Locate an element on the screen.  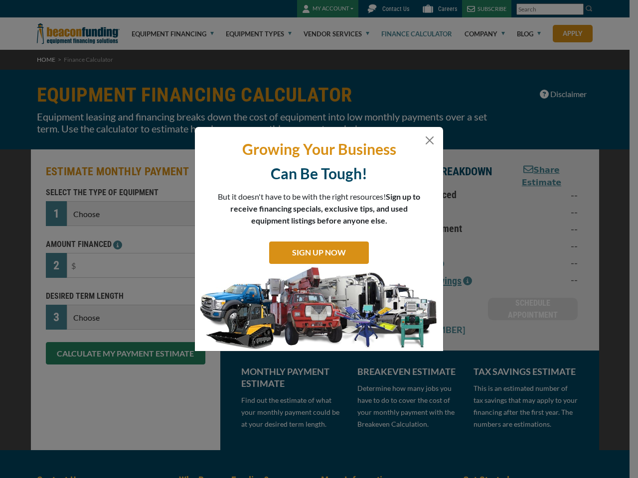
p: But it doesn't have to be with the right resources! is located at coordinates (319, 209).